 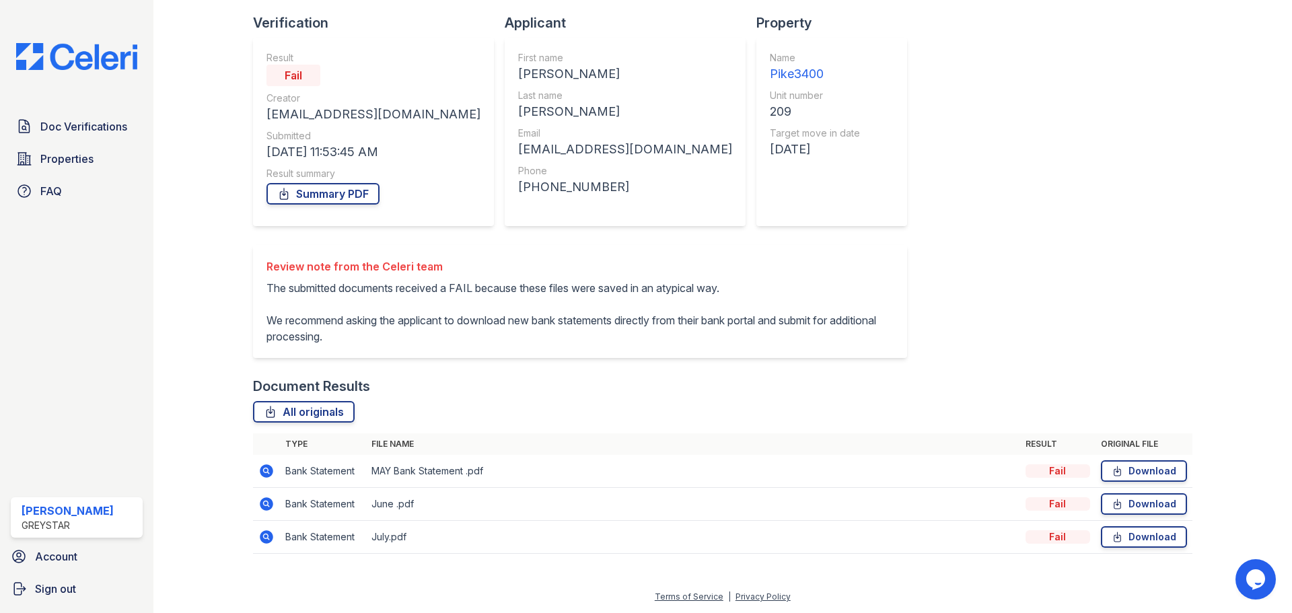 What do you see at coordinates (77, 589) in the screenshot?
I see `a: Sign out` at bounding box center [77, 589].